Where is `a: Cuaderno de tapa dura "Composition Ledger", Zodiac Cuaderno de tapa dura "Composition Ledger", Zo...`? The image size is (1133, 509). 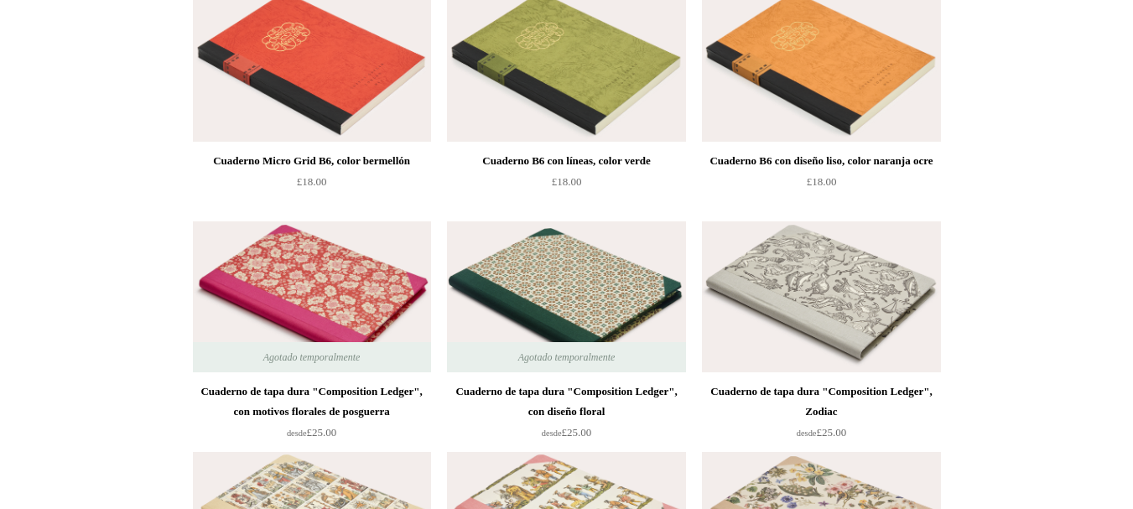
a: Cuaderno de tapa dura "Composition Ledger", Zodiac Cuaderno de tapa dura "Composition Ledger", Zo... is located at coordinates (821, 297).